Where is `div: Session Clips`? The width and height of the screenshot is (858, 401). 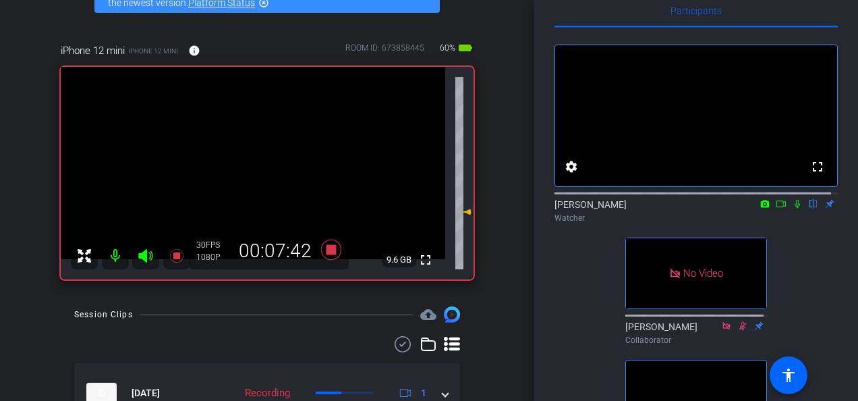 div: Session Clips is located at coordinates (103, 314).